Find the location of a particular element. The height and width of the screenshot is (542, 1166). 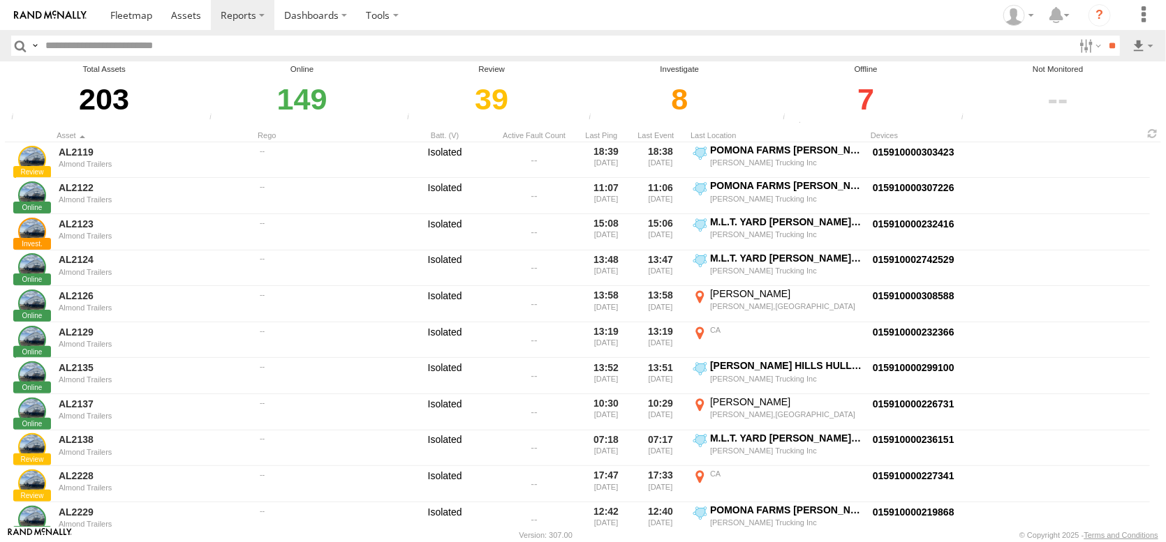

a: AL2228 is located at coordinates (154, 476).